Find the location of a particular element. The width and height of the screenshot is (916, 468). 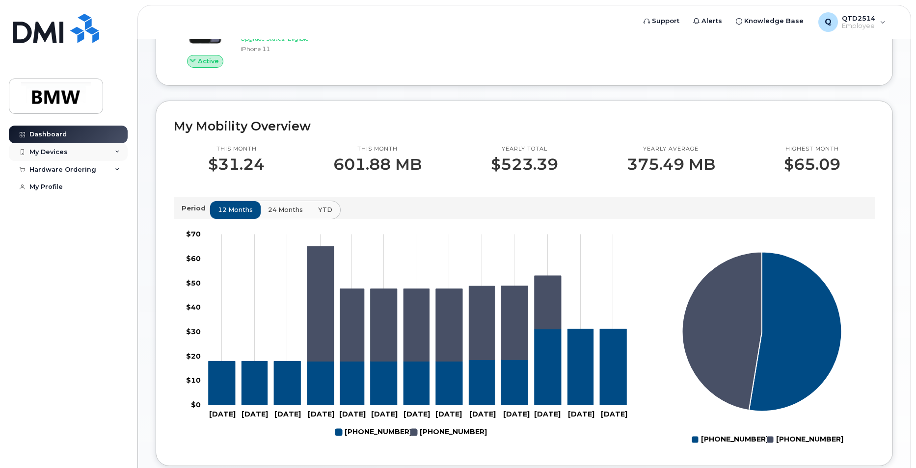

p: Period is located at coordinates (195, 208).